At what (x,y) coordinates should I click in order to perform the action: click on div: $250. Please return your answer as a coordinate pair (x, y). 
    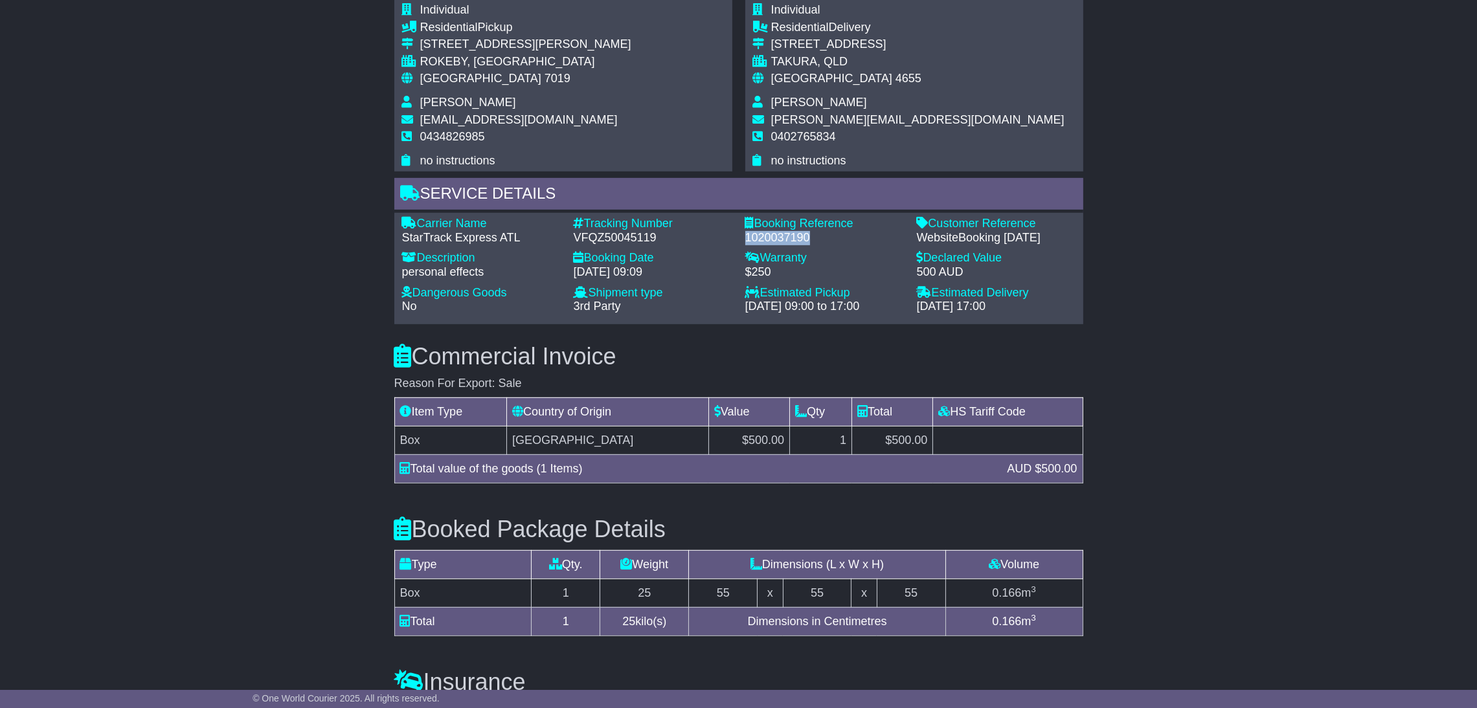
    Looking at the image, I should click on (824, 273).